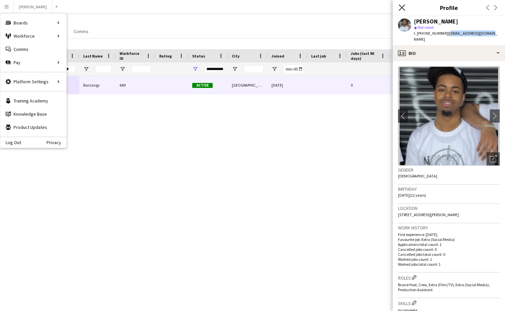 The width and height of the screenshot is (505, 311). What do you see at coordinates (449, 239) in the screenshot?
I see `p: Favourite job: Extra (Social Media)` at bounding box center [449, 239].